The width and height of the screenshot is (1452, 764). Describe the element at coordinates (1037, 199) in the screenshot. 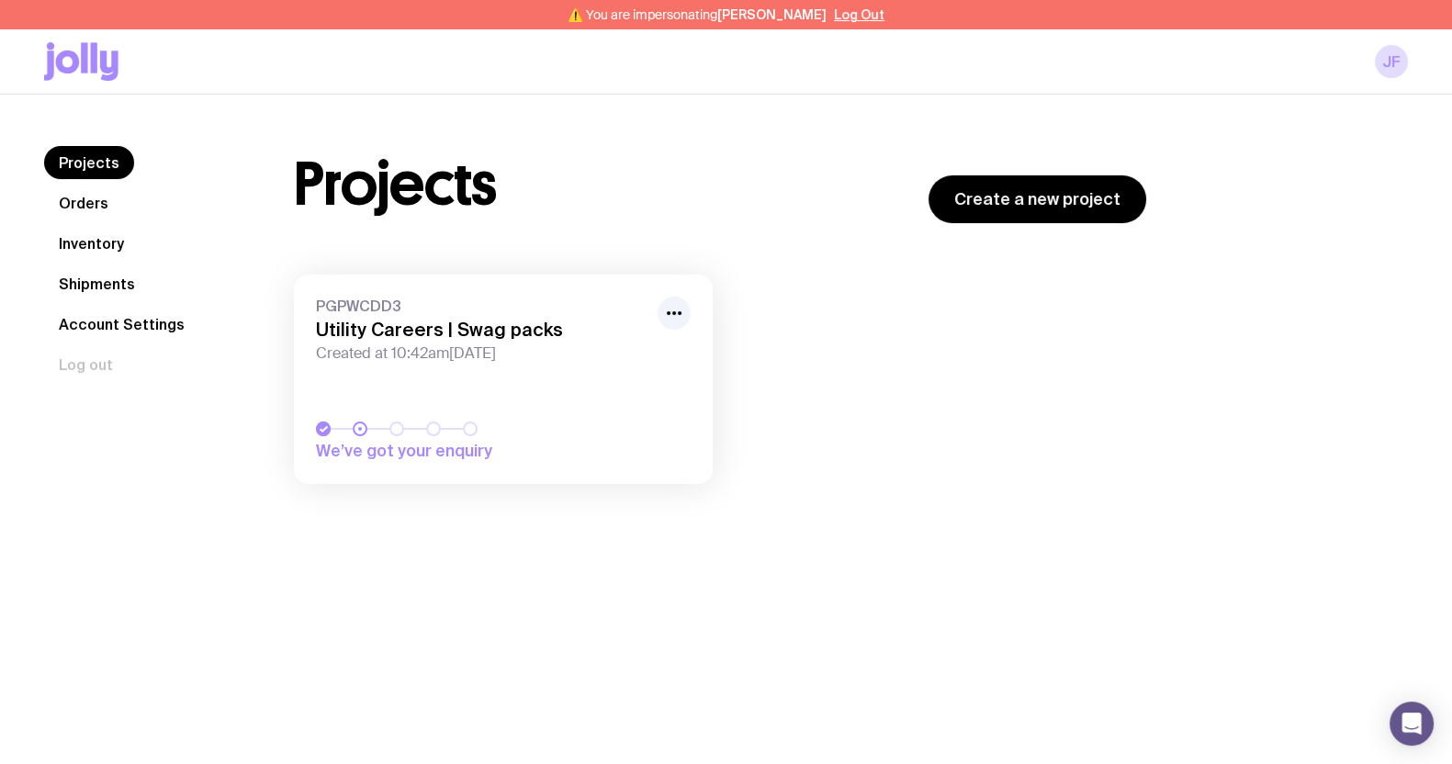

I see `a: Create a new project` at that location.